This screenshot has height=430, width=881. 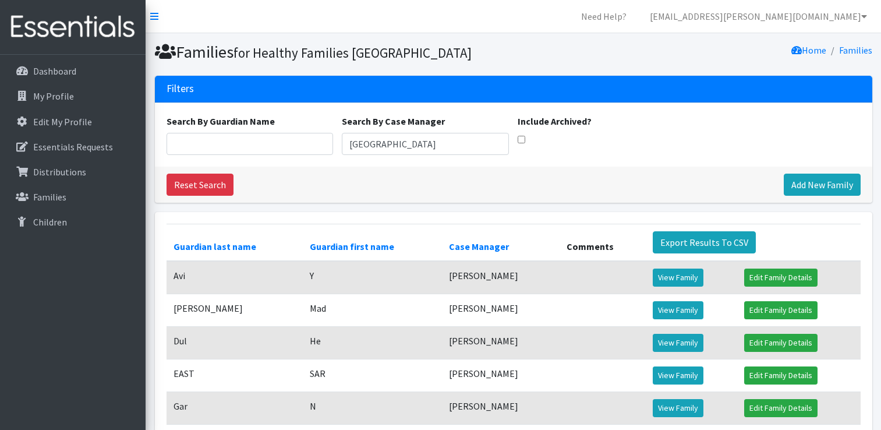 What do you see at coordinates (235, 408) in the screenshot?
I see `td: Gar` at bounding box center [235, 408].